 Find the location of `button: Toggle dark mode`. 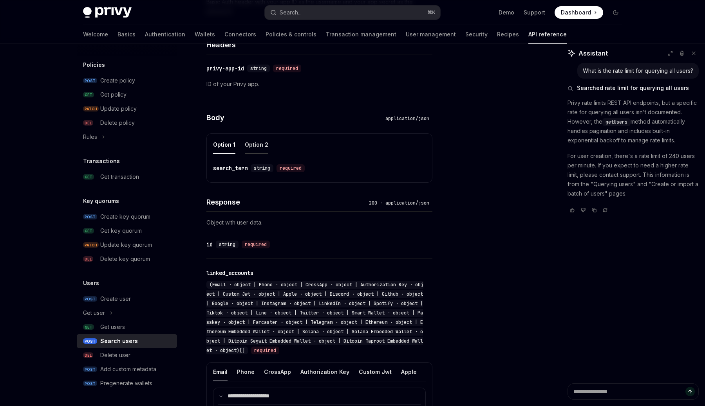

button: Toggle dark mode is located at coordinates (615, 13).